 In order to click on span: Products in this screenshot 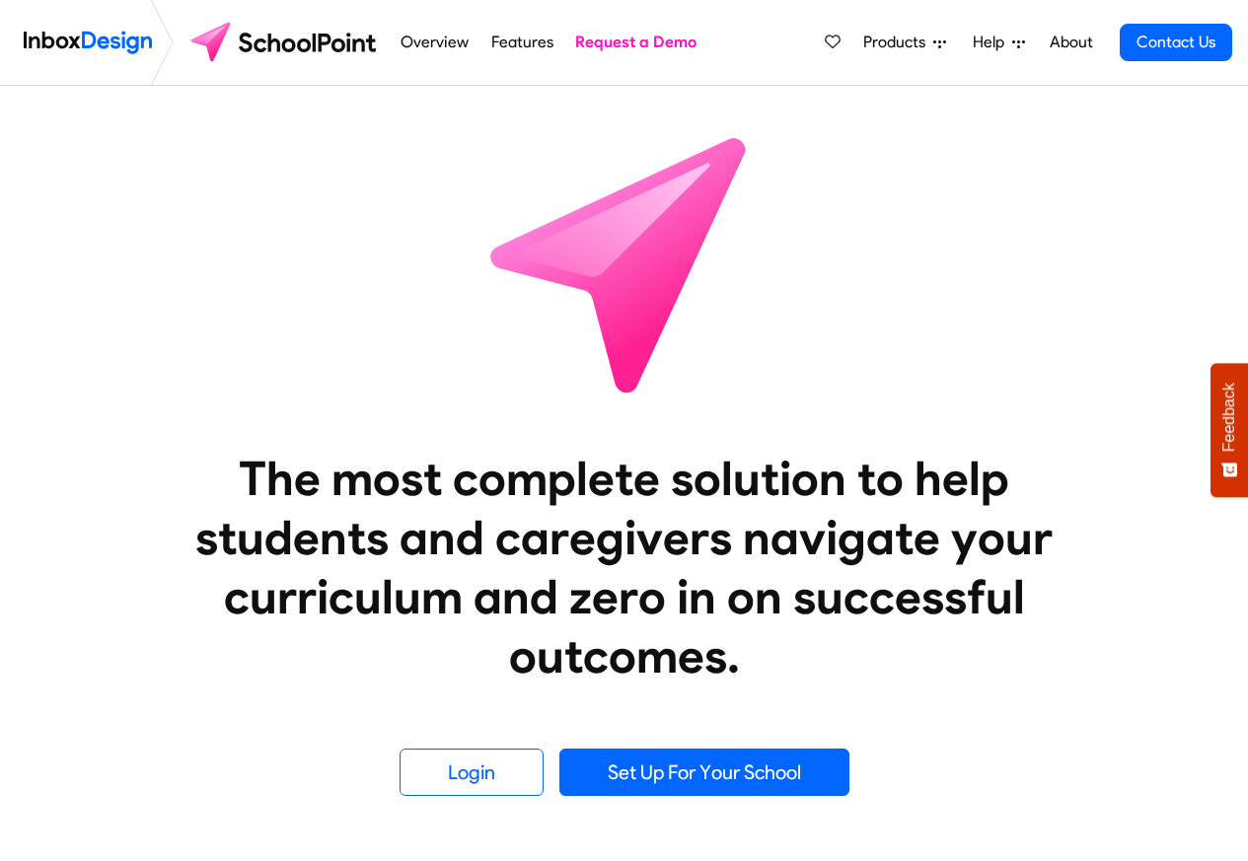, I will do `click(898, 42)`.